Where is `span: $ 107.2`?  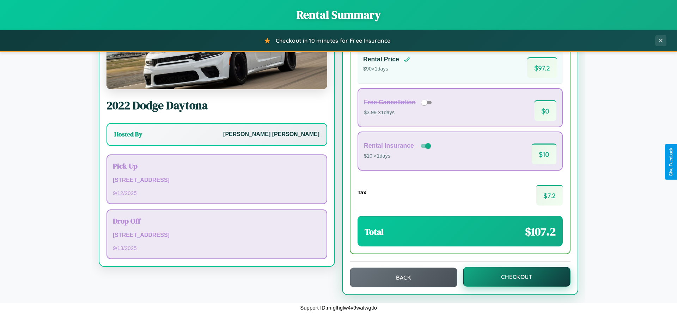
span: $ 107.2 is located at coordinates (541, 232).